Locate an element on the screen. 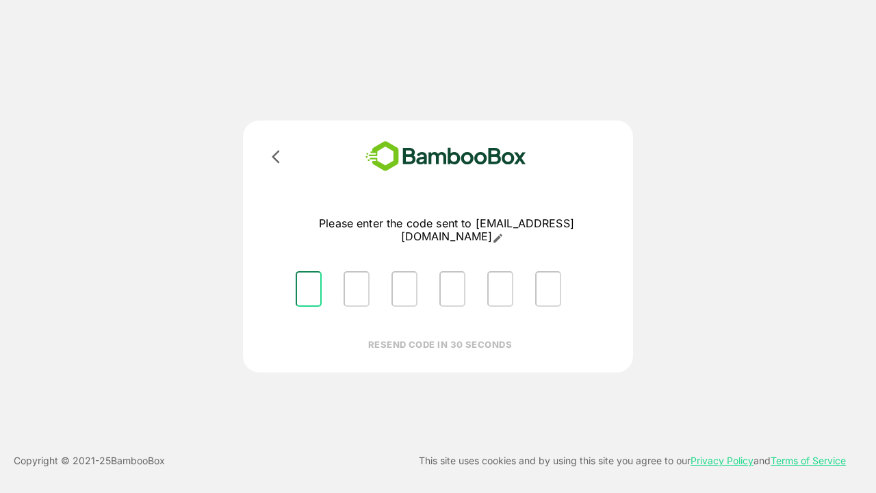  input: Please enter OTP character 5 is located at coordinates (500, 289).